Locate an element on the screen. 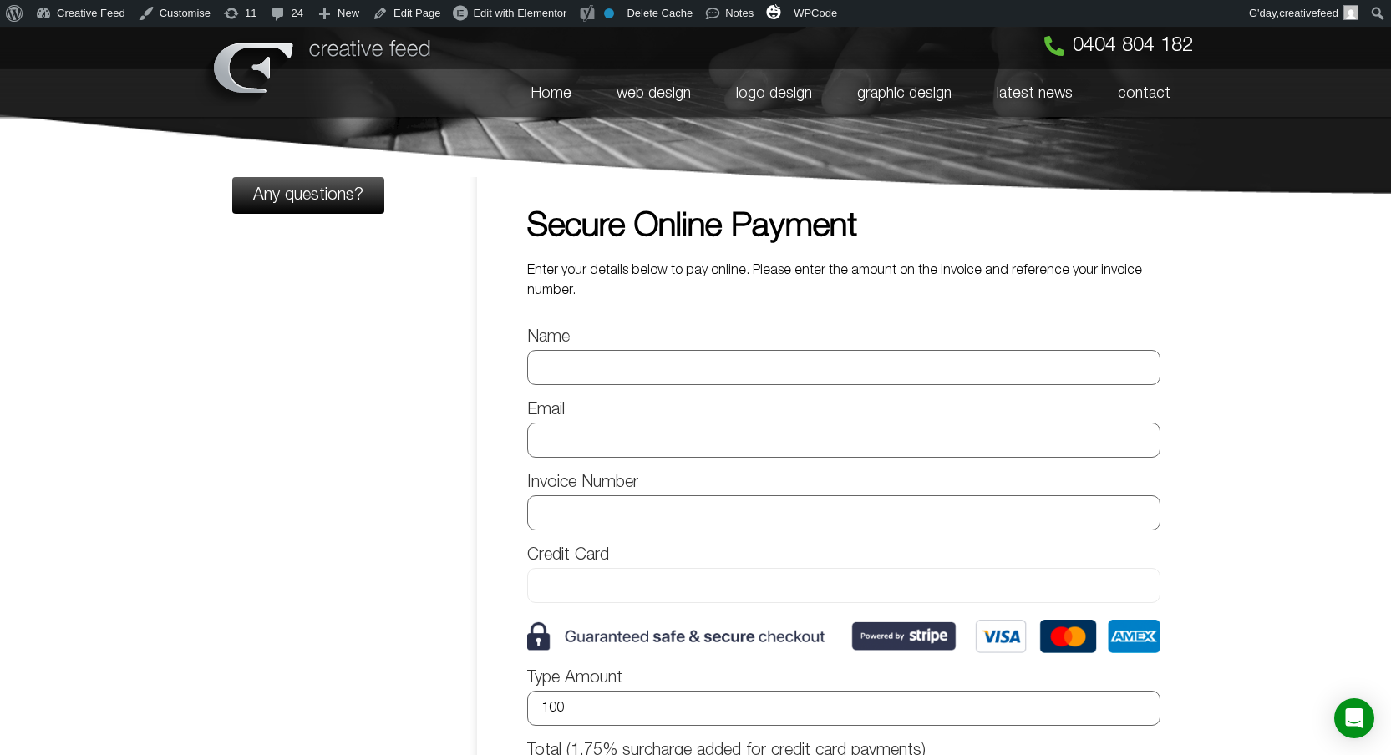 The image size is (1391, 755). a: latest news is located at coordinates (1034, 94).